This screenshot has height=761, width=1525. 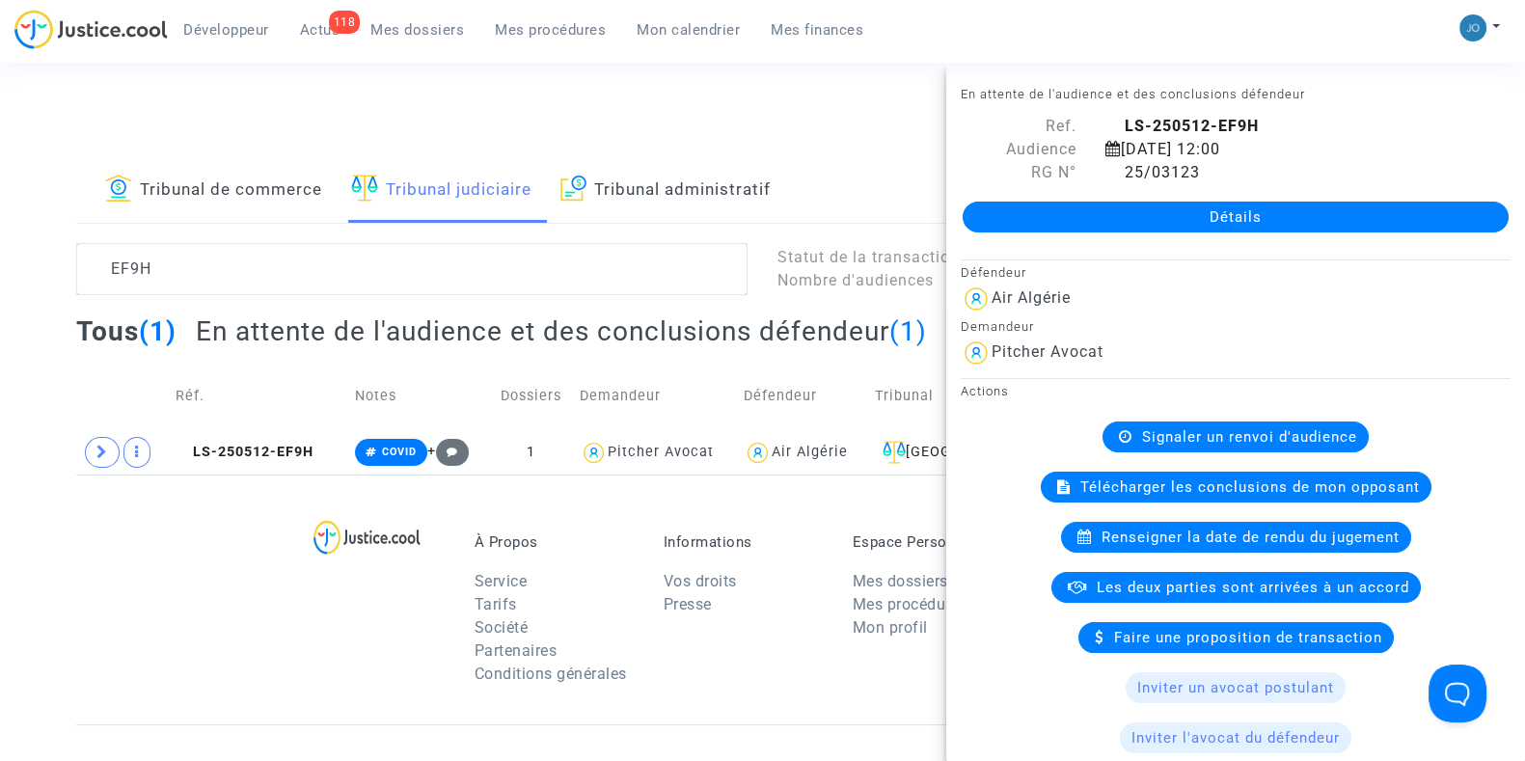 I want to click on td: Réf., so click(x=259, y=395).